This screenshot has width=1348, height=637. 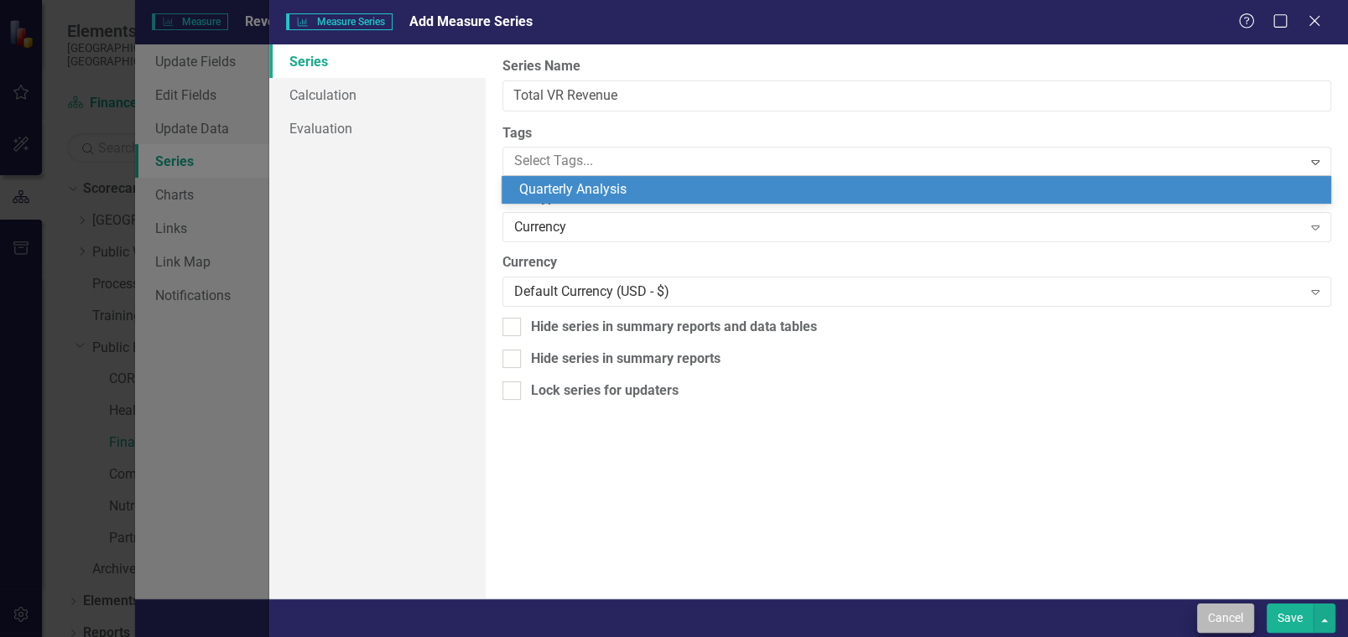 What do you see at coordinates (470, 21) in the screenshot?
I see `span: Add Measure Series` at bounding box center [470, 21].